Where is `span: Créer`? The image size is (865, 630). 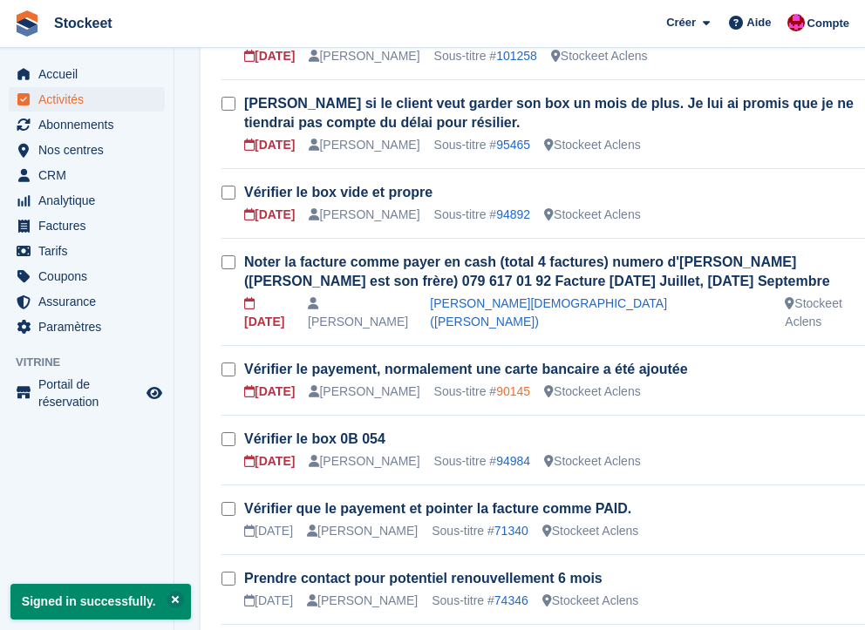 span: Créer is located at coordinates (681, 23).